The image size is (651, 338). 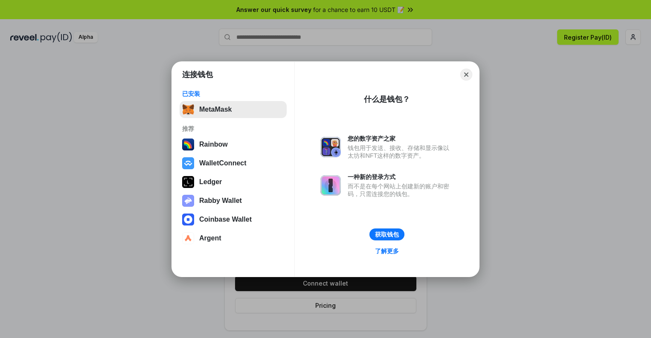 What do you see at coordinates (198, 75) in the screenshot?
I see `h1: 连接钱包` at bounding box center [198, 75].